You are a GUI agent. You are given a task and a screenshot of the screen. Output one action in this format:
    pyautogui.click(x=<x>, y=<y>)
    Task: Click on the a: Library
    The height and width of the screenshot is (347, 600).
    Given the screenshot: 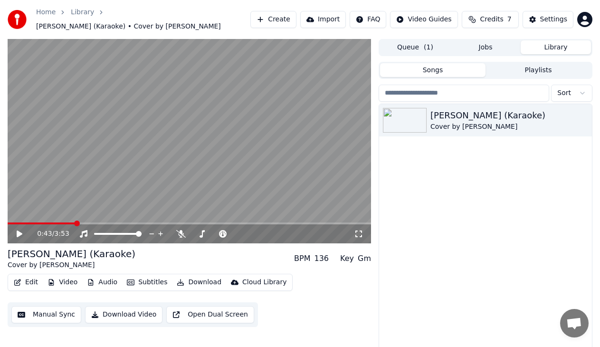 What is the action you would take?
    pyautogui.click(x=82, y=12)
    